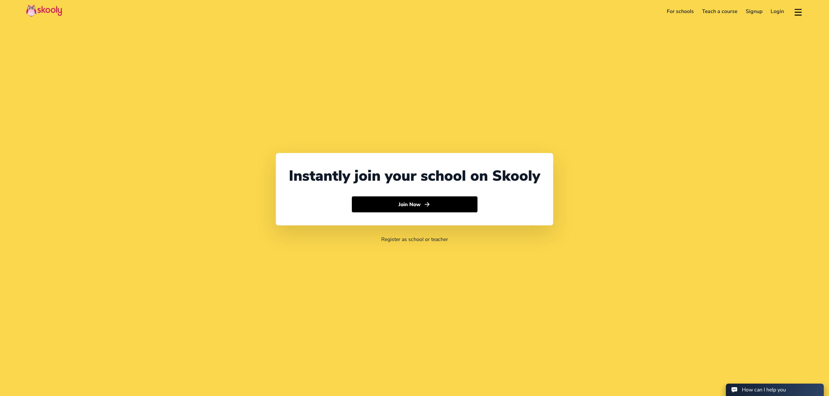  What do you see at coordinates (754, 11) in the screenshot?
I see `a: Signup` at bounding box center [754, 11].